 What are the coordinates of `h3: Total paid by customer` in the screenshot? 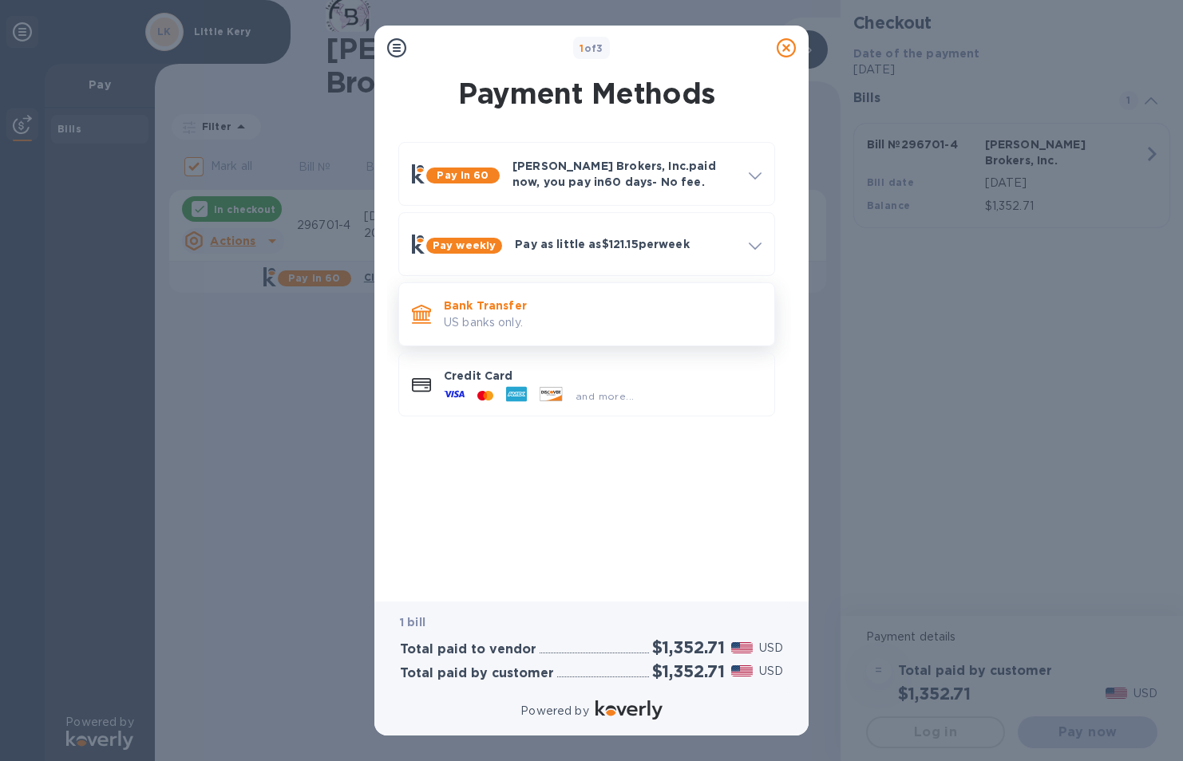 It's located at (477, 674).